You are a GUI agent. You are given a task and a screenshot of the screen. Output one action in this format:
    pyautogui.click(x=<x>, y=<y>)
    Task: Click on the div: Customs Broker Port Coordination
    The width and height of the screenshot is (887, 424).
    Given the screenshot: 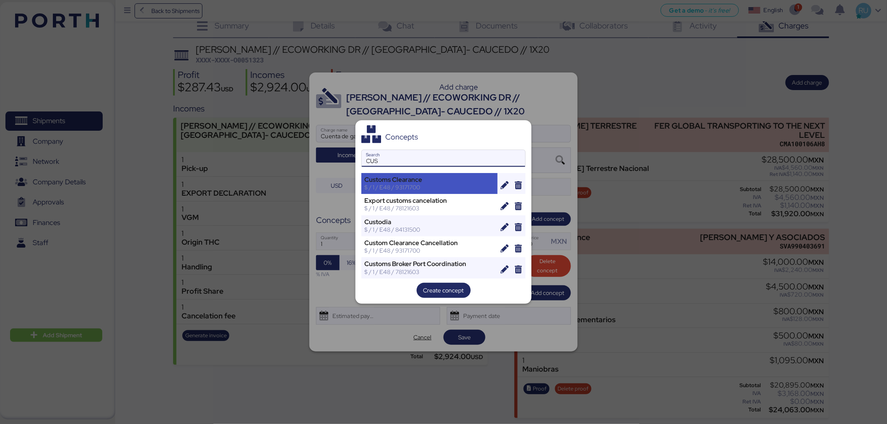 What is the action you would take?
    pyautogui.click(x=429, y=264)
    